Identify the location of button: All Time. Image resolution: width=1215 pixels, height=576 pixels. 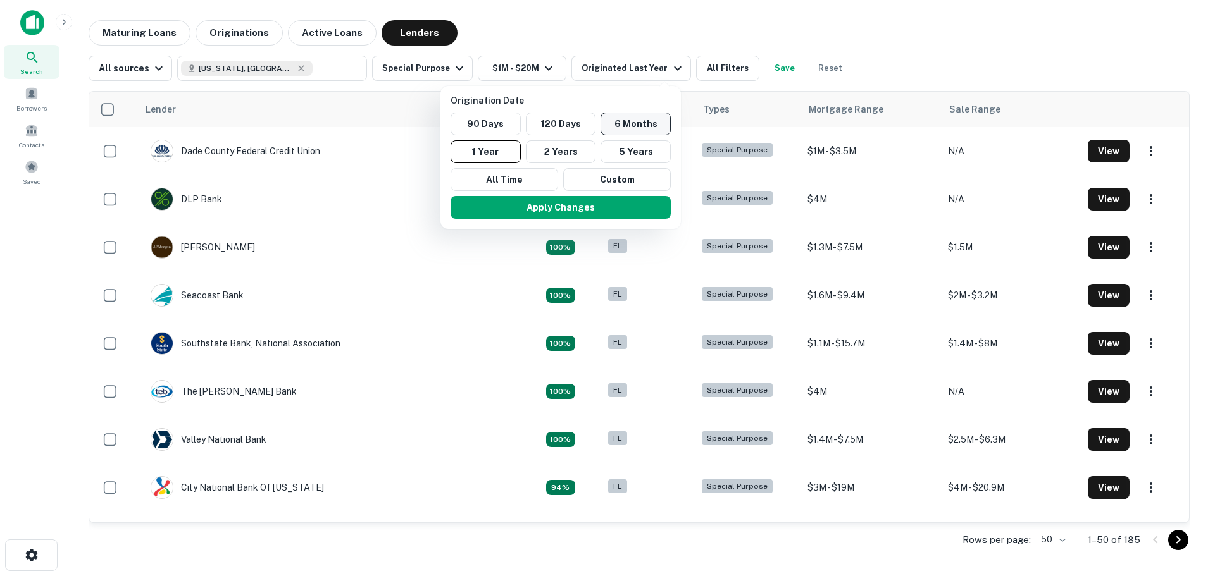
(504, 180).